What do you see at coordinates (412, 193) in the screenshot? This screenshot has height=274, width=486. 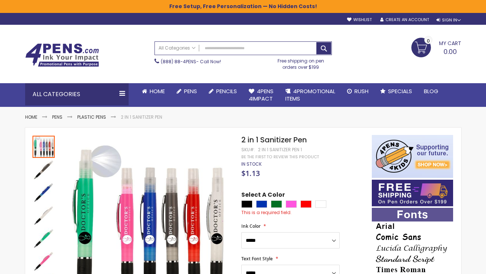 I see `img: Free shipping on orders over $199` at bounding box center [412, 193].